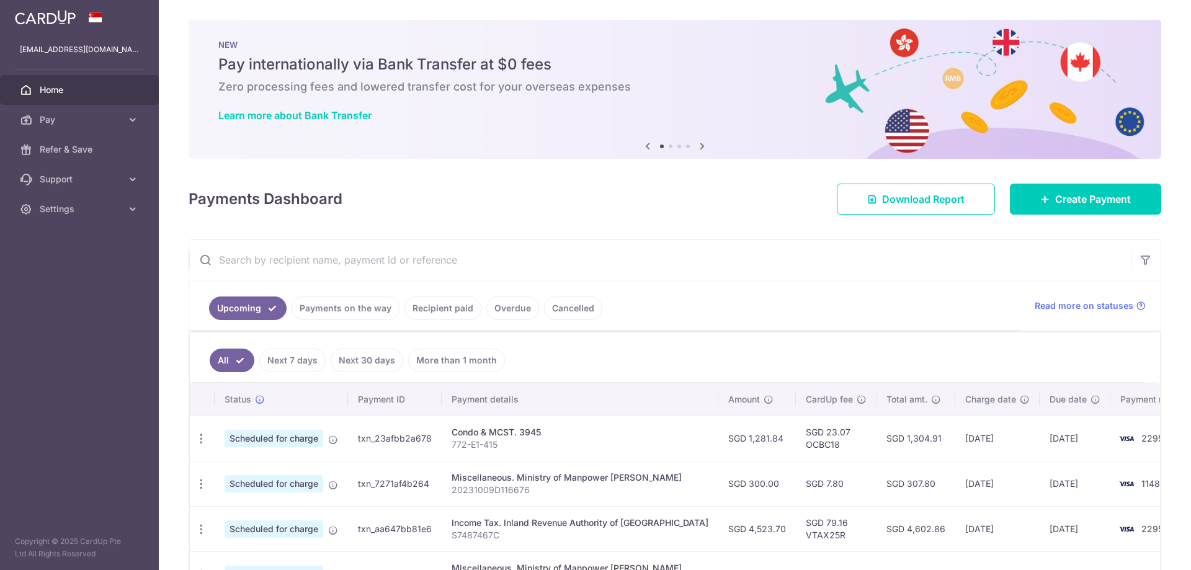 The height and width of the screenshot is (570, 1191). Describe the element at coordinates (81, 120) in the screenshot. I see `span: Pay` at that location.